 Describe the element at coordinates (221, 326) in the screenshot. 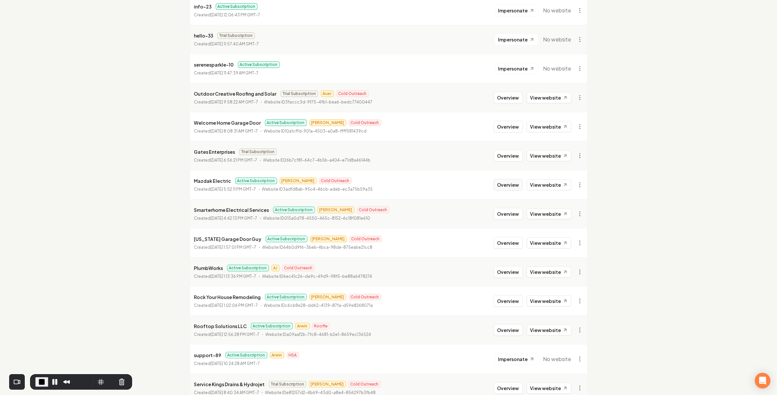

I see `p: Rooftop Solutions LLC` at that location.